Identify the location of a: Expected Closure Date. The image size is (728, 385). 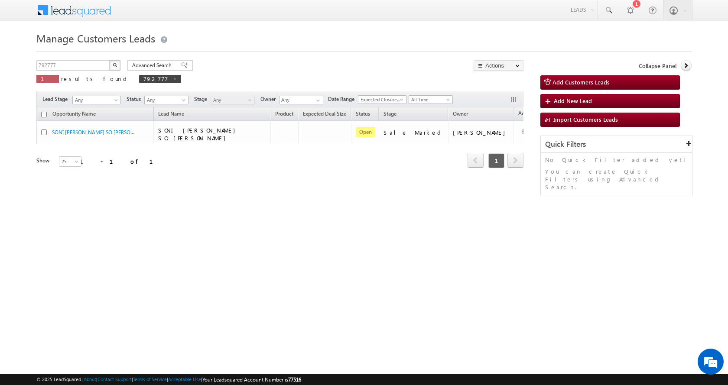
(382, 100).